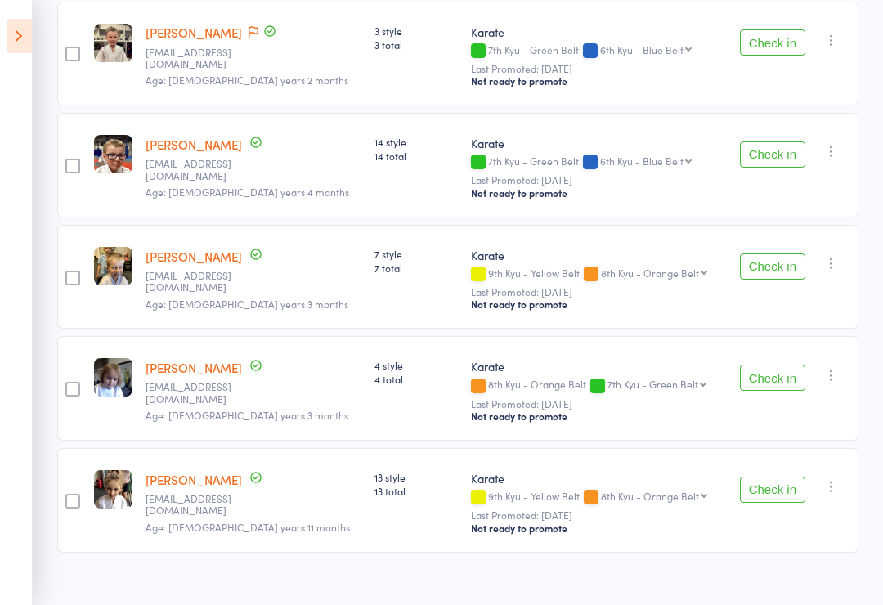 The image size is (883, 605). I want to click on small: kattobola88@gmail.com, so click(199, 281).